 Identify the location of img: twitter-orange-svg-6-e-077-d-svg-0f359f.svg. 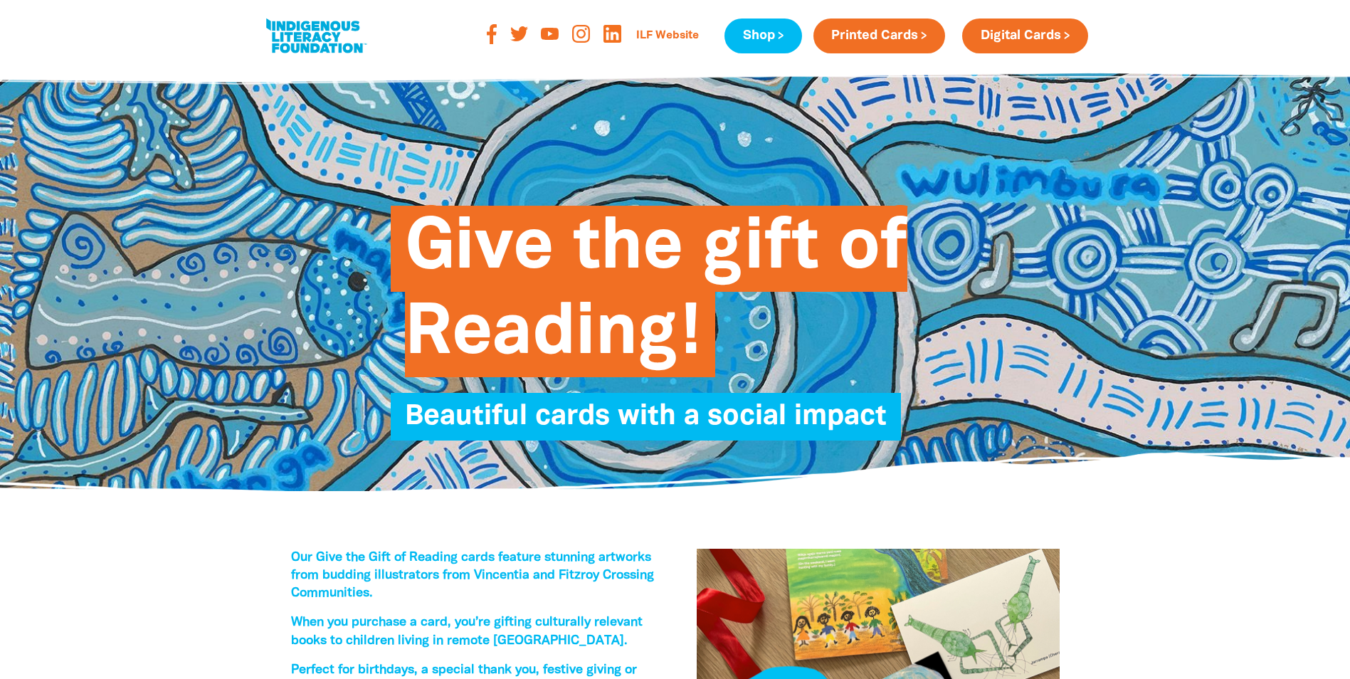
(519, 33).